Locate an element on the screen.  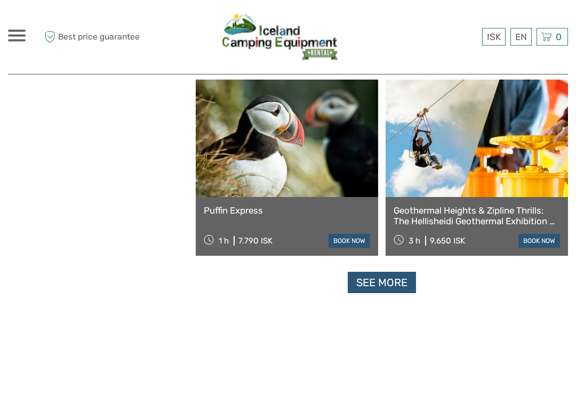
a: Puffin Express is located at coordinates (287, 211).